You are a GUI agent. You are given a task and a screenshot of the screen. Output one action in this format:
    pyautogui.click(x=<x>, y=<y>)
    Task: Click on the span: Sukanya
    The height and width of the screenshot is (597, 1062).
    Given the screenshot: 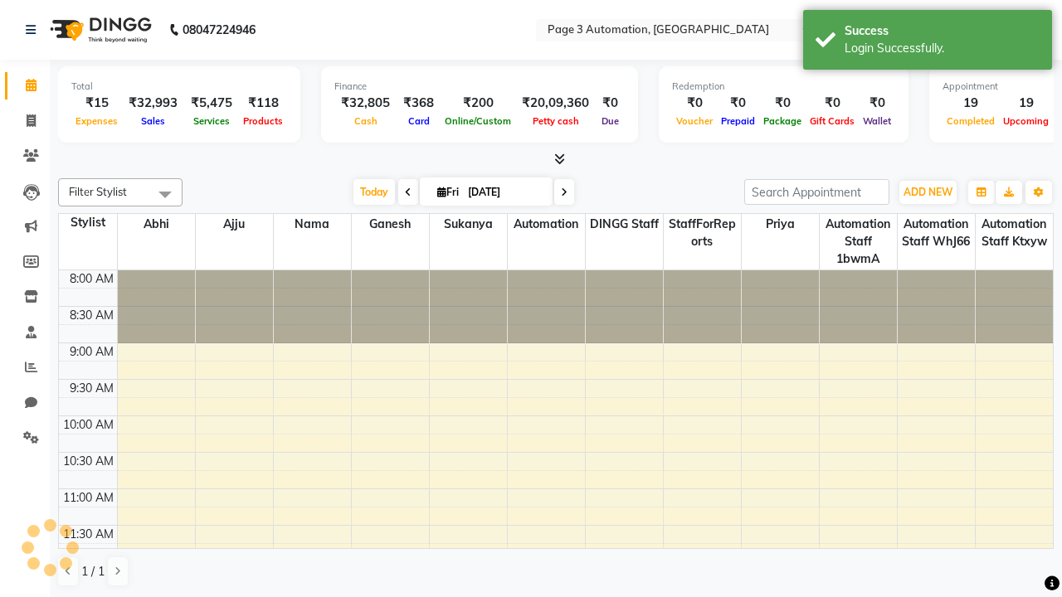 What is the action you would take?
    pyautogui.click(x=468, y=224)
    